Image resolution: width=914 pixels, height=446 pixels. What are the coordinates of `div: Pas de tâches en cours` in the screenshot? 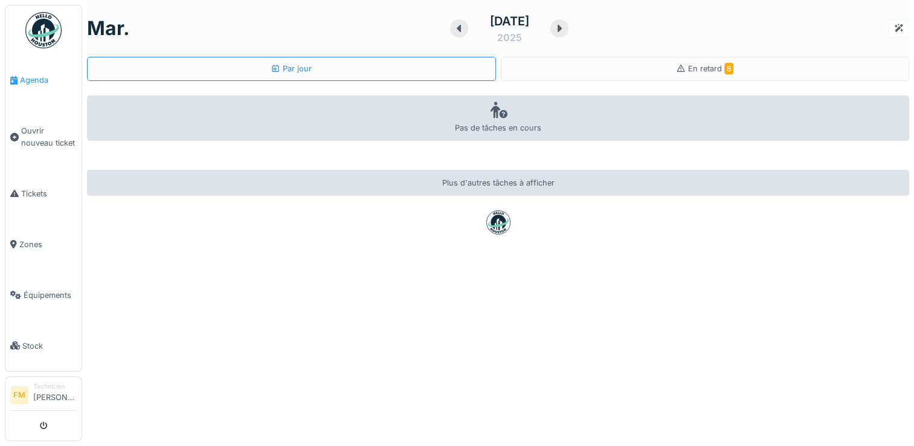 It's located at (498, 118).